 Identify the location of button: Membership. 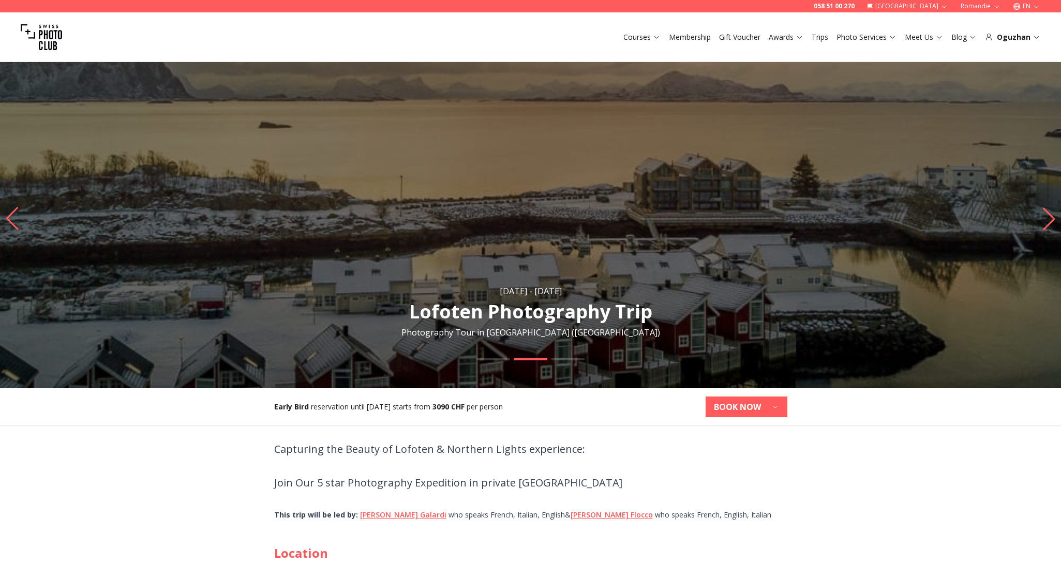
(689, 37).